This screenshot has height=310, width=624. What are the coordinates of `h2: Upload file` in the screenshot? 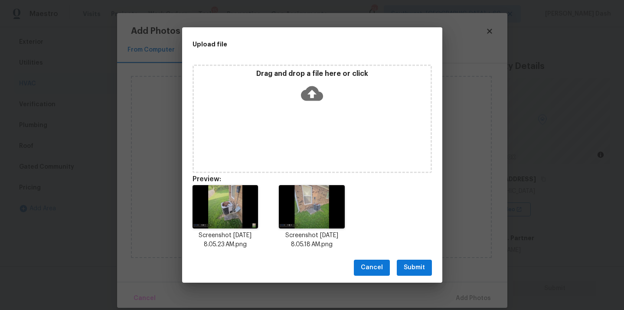 It's located at (293, 44).